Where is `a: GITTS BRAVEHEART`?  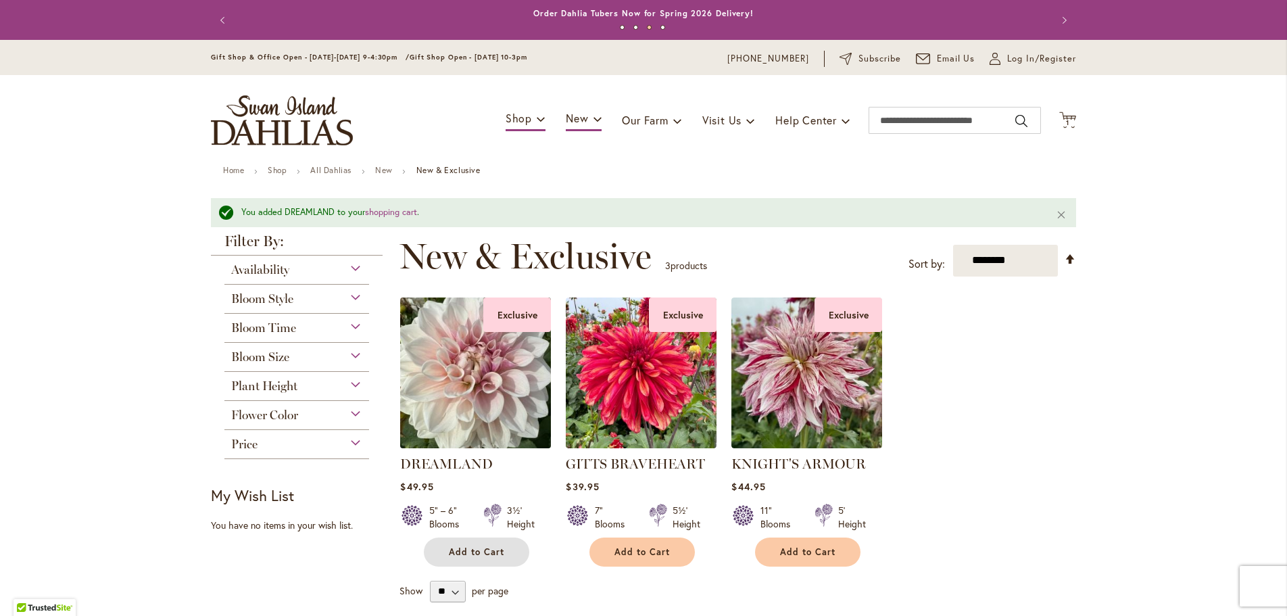 a: GITTS BRAVEHEART is located at coordinates (635, 464).